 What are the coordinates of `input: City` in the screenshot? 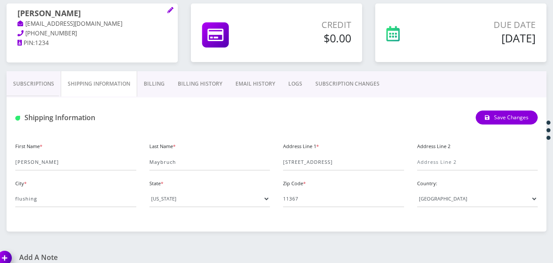 It's located at (76, 199).